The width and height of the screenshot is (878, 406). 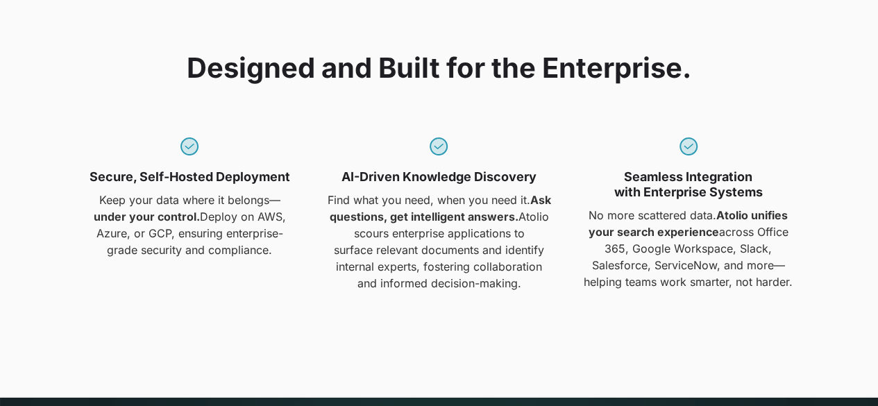 I want to click on strong: AI-Driven Knowledge Discovery, so click(x=439, y=176).